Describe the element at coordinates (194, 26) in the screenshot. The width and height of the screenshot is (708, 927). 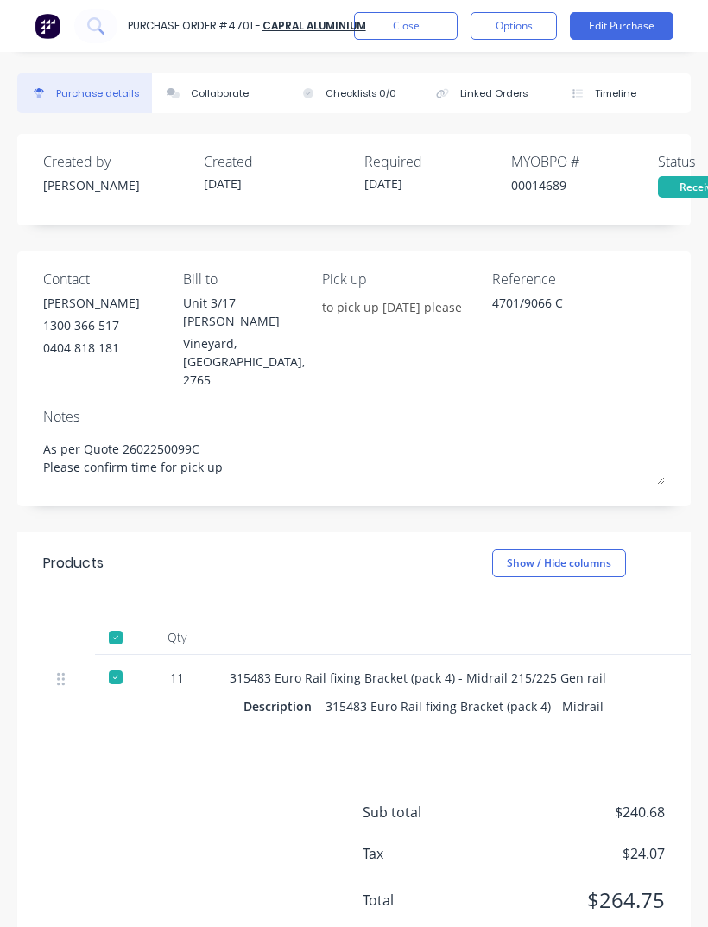
I see `div: Purchase Order #4701 -` at that location.